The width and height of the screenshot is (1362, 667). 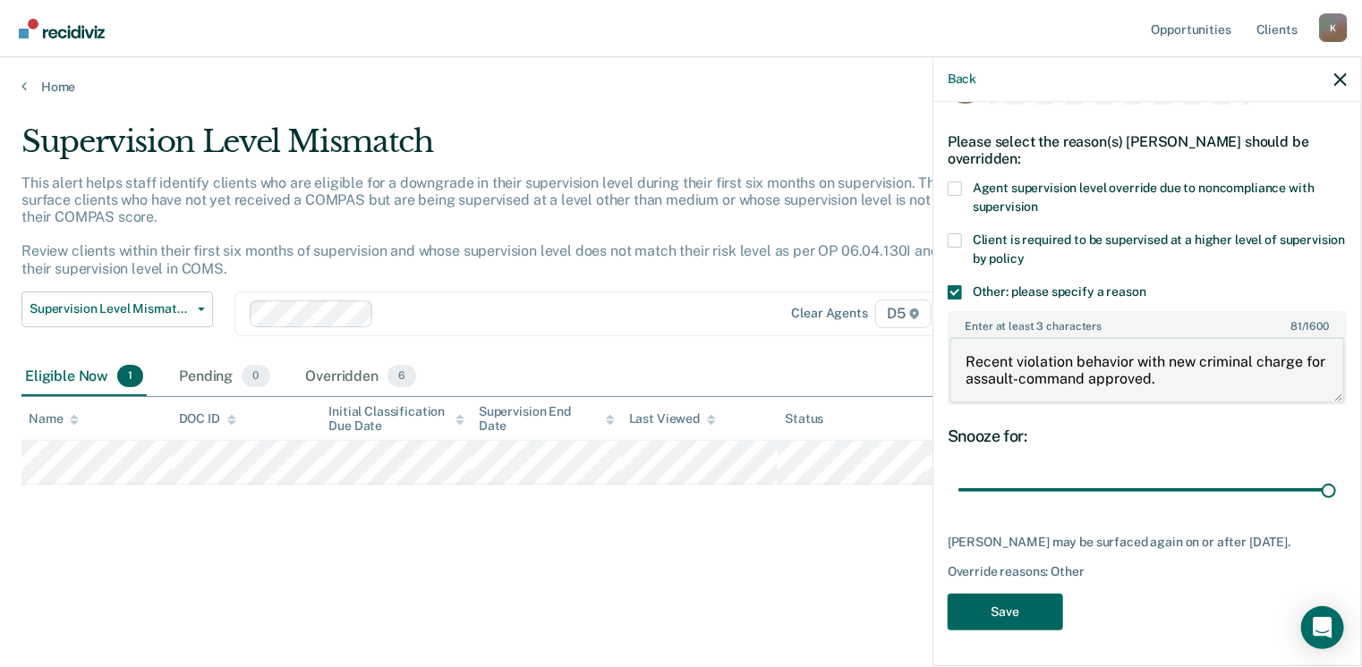 What do you see at coordinates (803, 419) in the screenshot?
I see `div: Status` at bounding box center [803, 419].